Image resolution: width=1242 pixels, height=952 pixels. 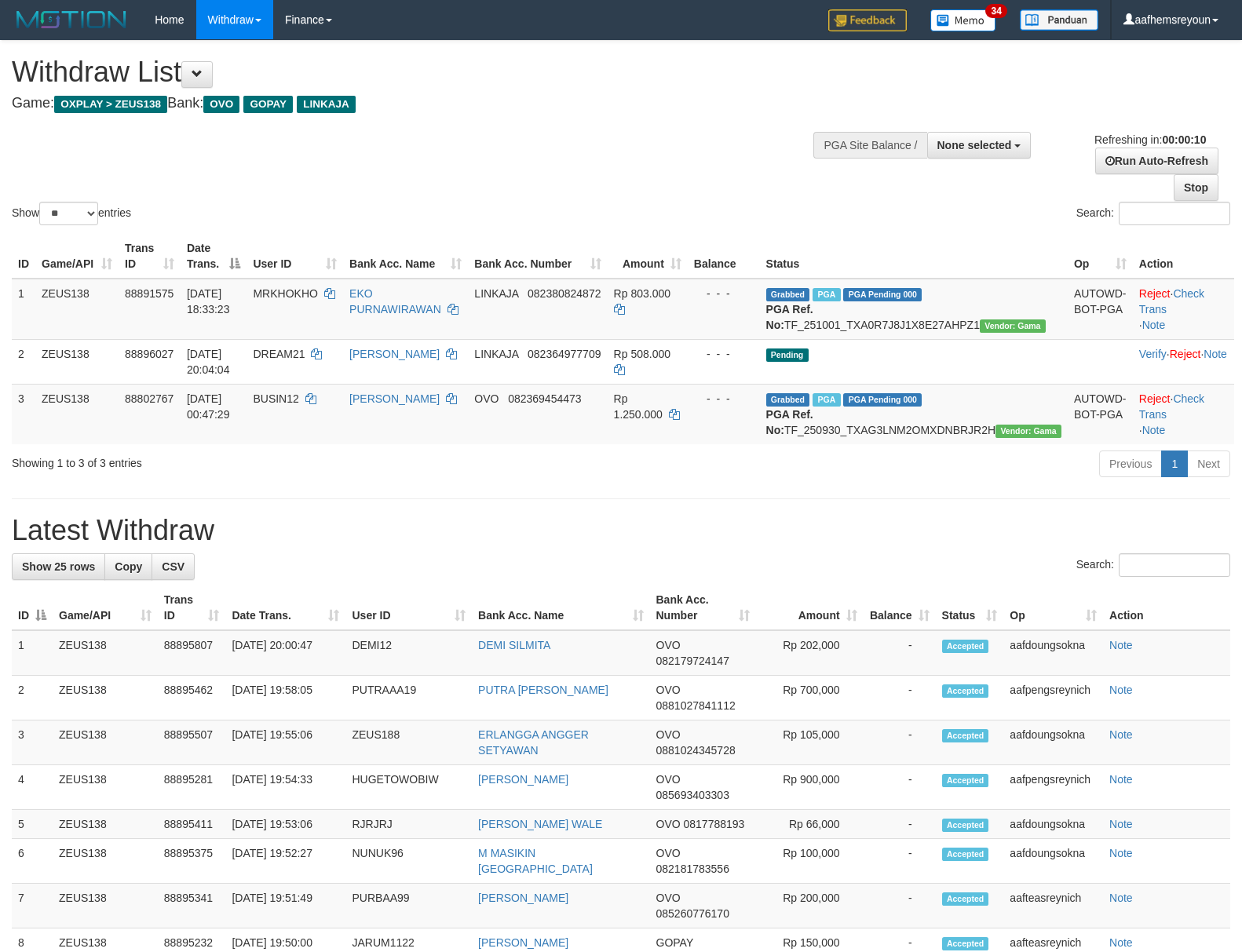 What do you see at coordinates (810, 861) in the screenshot?
I see `td: Rp 100,000` at bounding box center [810, 861].